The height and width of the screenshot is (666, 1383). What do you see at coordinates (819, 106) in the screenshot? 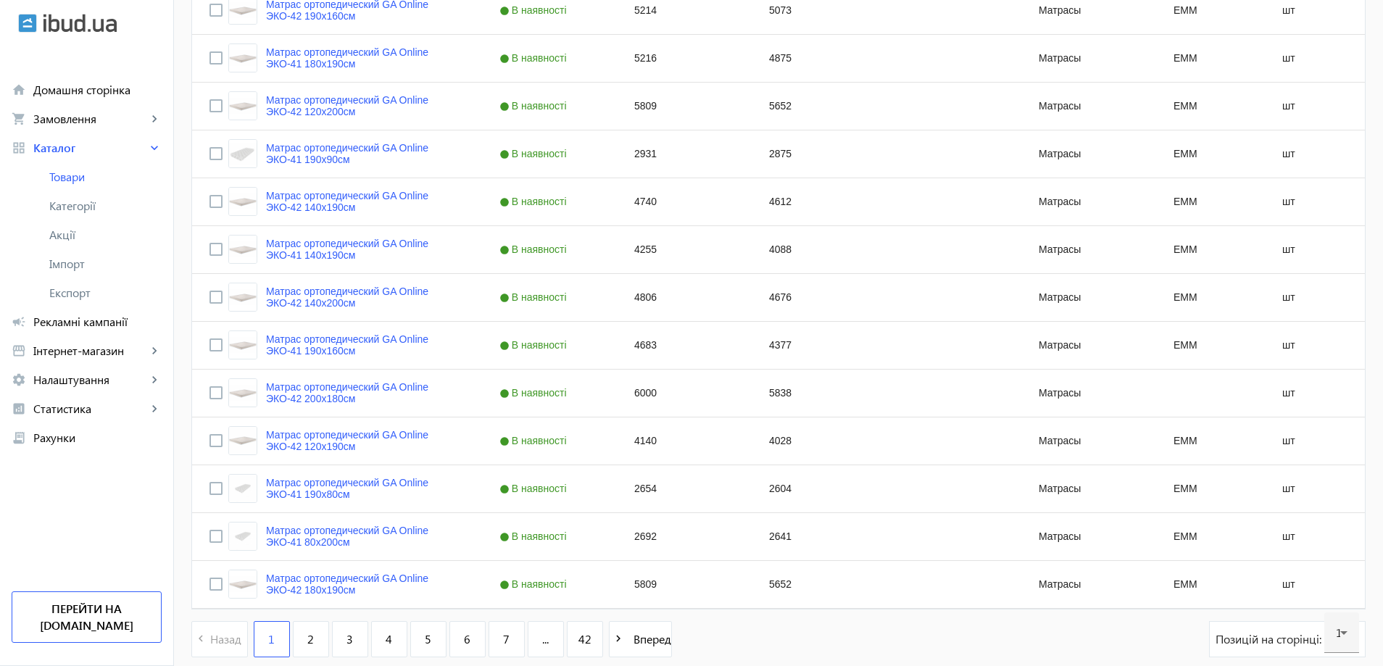
I see `div: 5652` at bounding box center [819, 106].